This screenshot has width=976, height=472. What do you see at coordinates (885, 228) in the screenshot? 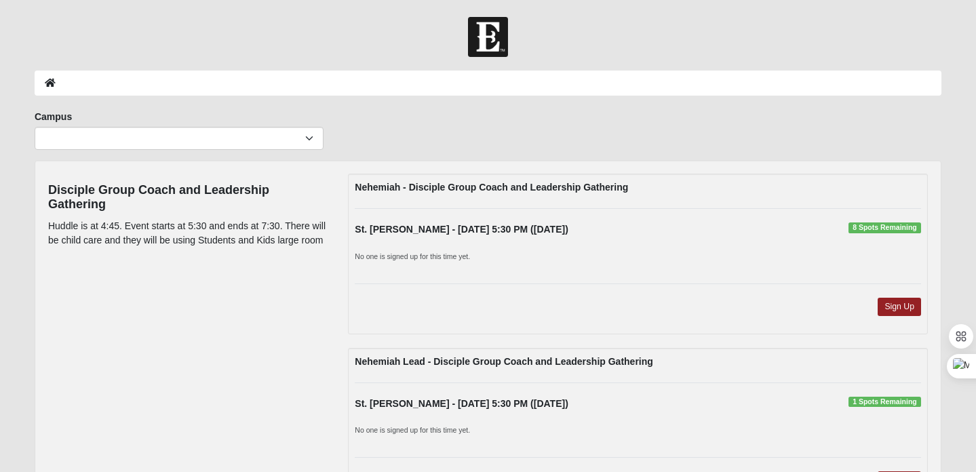
I see `span: 8 Spots Remaining` at bounding box center [885, 228].